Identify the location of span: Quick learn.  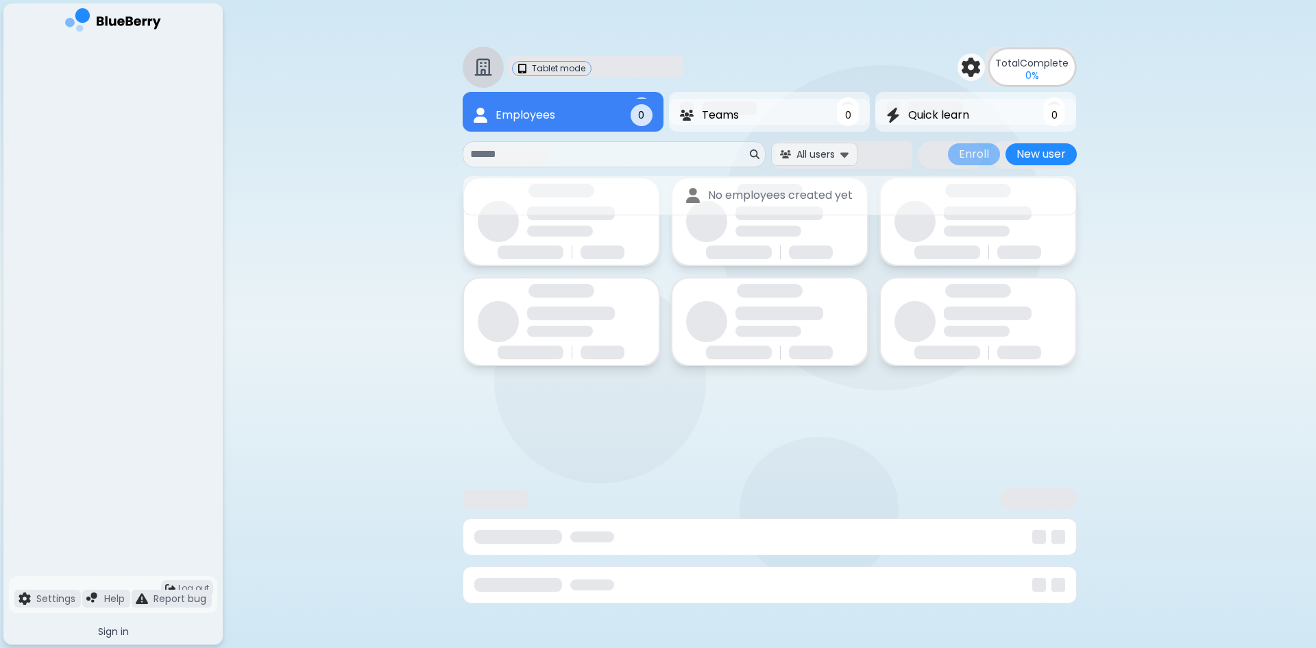
(938, 115).